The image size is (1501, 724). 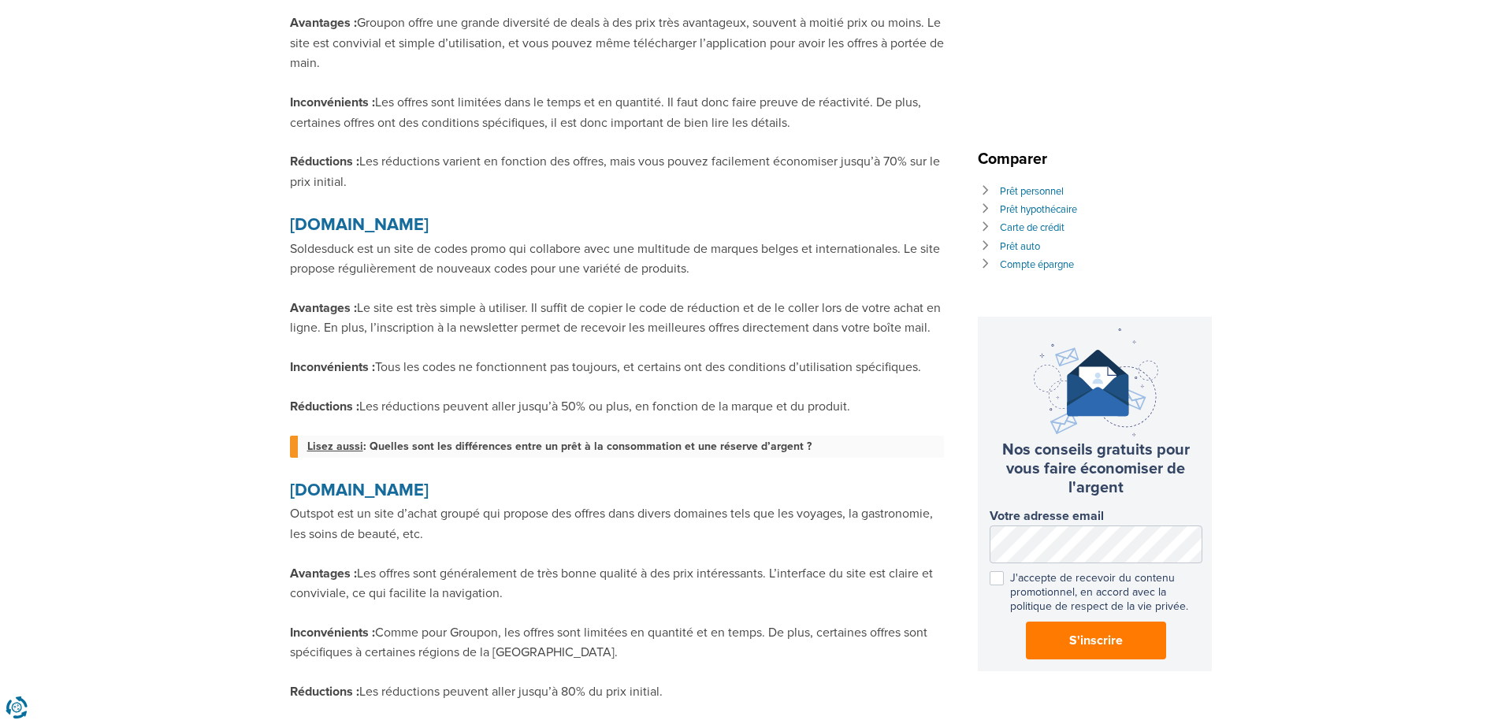 What do you see at coordinates (617, 643) in the screenshot?
I see `p: Comme pour Groupon, les offres sont limitées en quantité et en temps. De plus, certaines offres s...` at bounding box center [617, 643].